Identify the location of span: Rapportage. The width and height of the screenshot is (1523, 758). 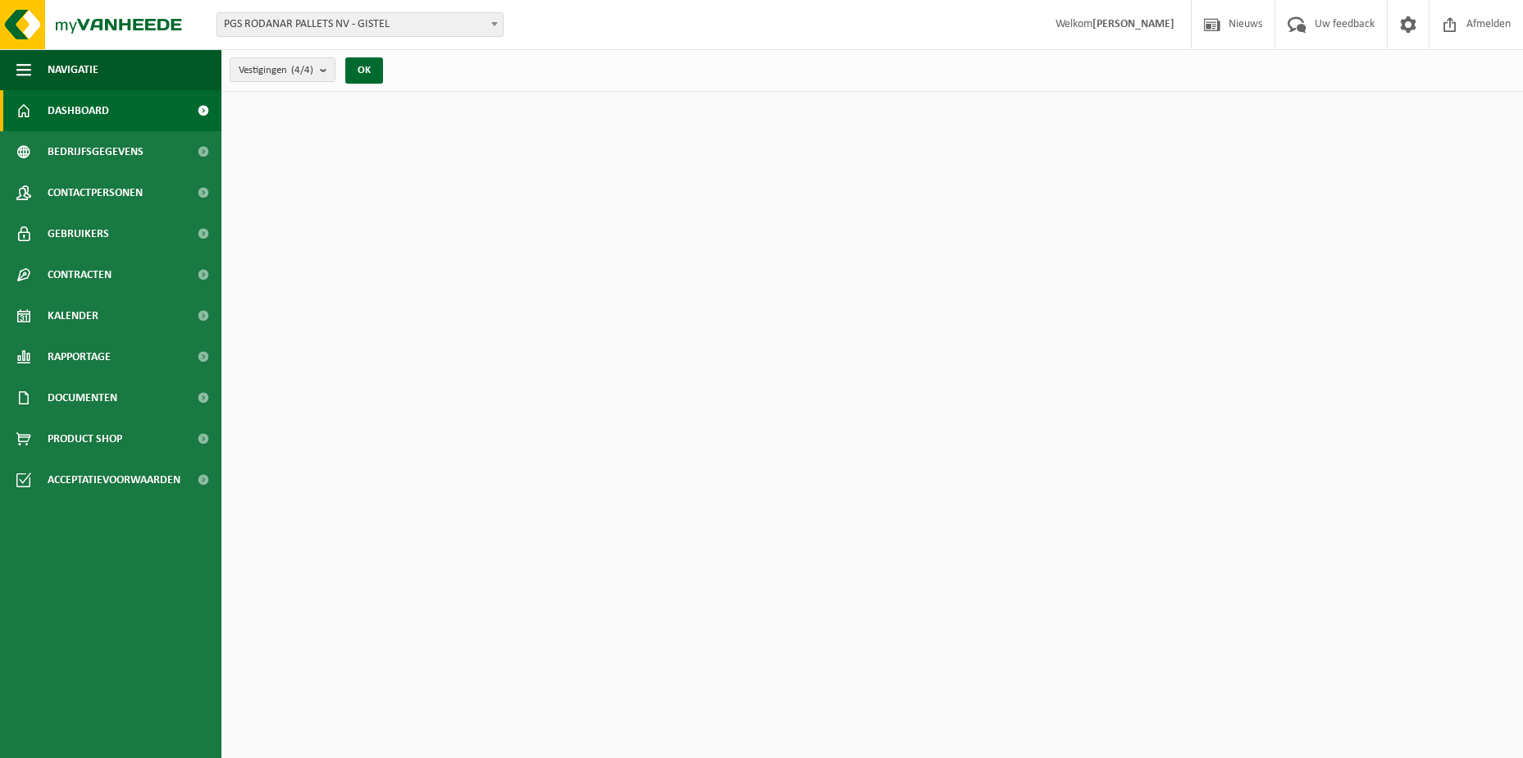
(79, 357).